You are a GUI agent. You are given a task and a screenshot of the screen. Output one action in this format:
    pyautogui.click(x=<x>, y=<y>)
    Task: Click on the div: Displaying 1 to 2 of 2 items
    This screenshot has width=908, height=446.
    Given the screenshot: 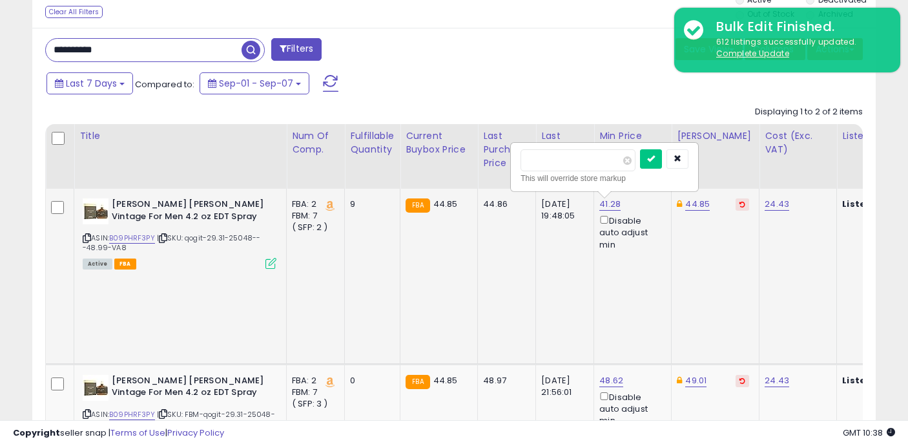 What is the action you would take?
    pyautogui.click(x=808, y=112)
    